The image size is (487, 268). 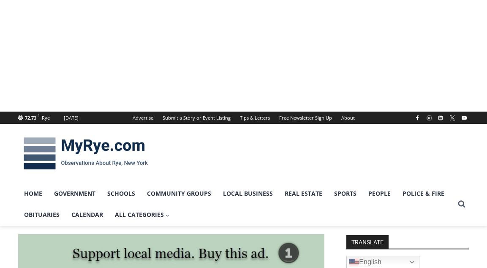 I want to click on span: All Categories, so click(x=142, y=214).